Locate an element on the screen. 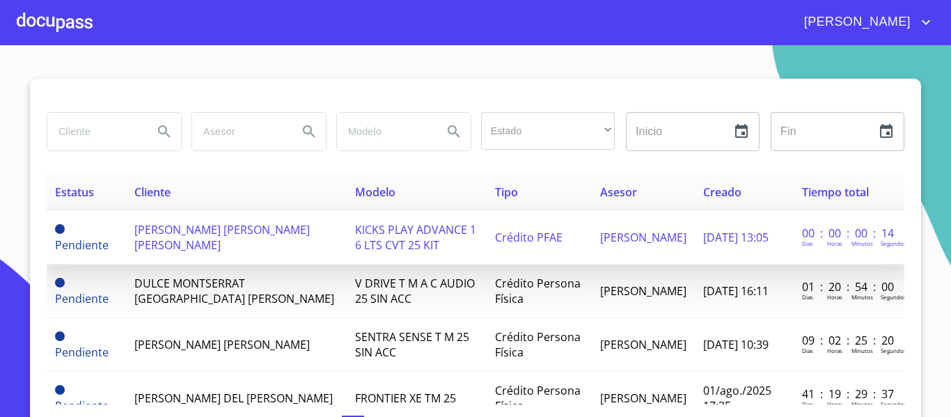 This screenshot has height=417, width=951. button: account of current user is located at coordinates (864, 22).